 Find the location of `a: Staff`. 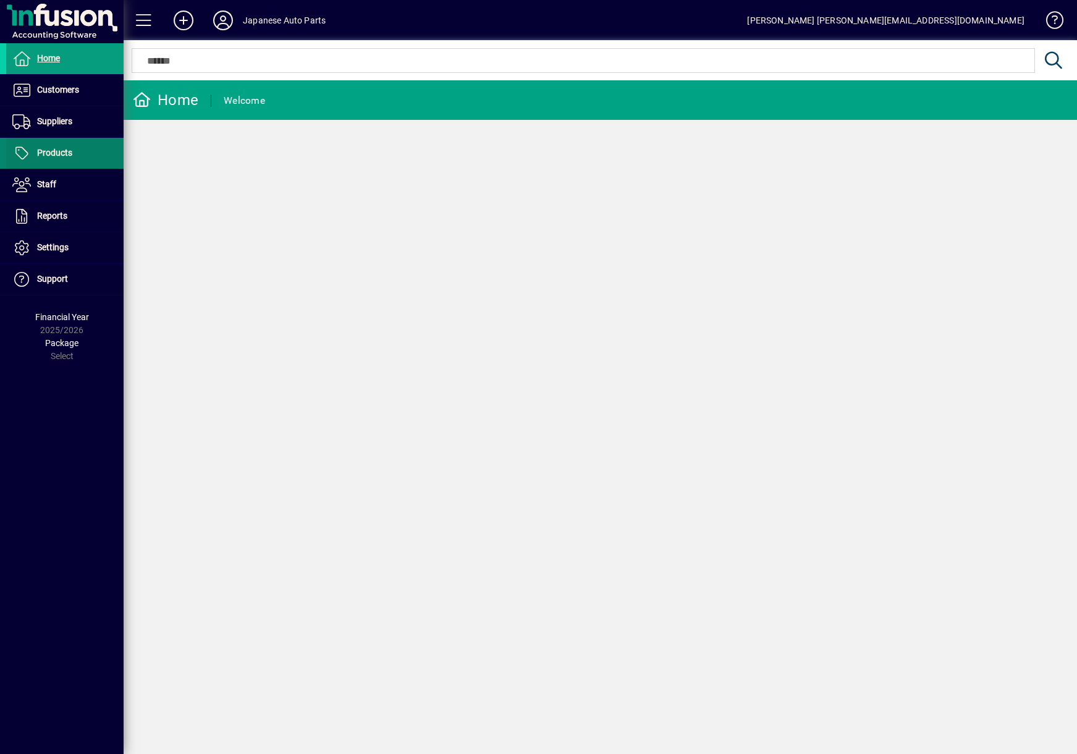

a: Staff is located at coordinates (65, 185).